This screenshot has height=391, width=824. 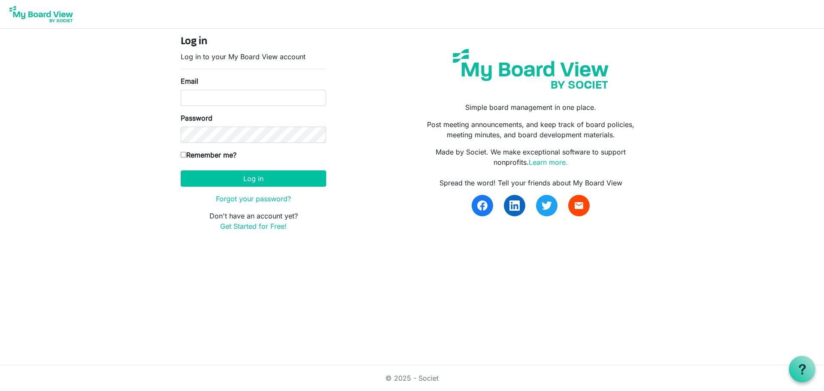 I want to click on img: linkedin.svg, so click(x=515, y=206).